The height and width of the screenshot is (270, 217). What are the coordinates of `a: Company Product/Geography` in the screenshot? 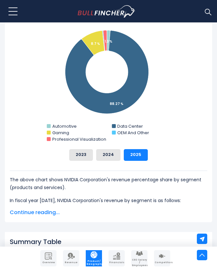 It's located at (94, 258).